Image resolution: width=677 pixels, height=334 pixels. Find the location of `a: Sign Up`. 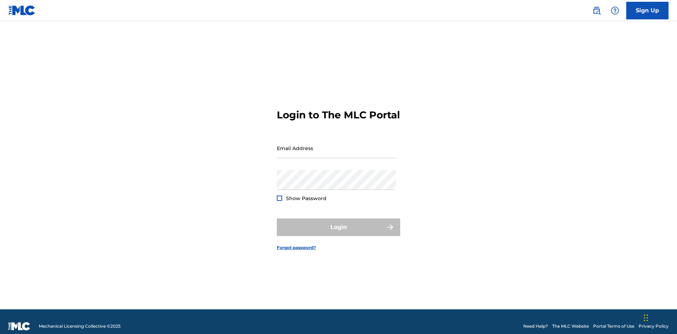

a: Sign Up is located at coordinates (647, 11).